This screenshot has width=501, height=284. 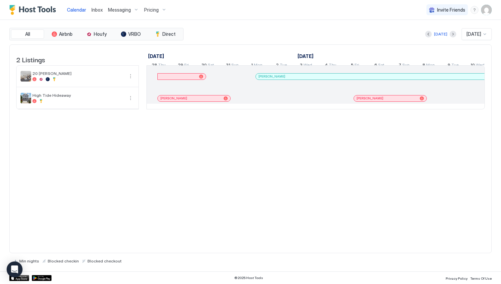 What do you see at coordinates (379, 66) in the screenshot?
I see `a: September 6, 2025` at bounding box center [379, 66].